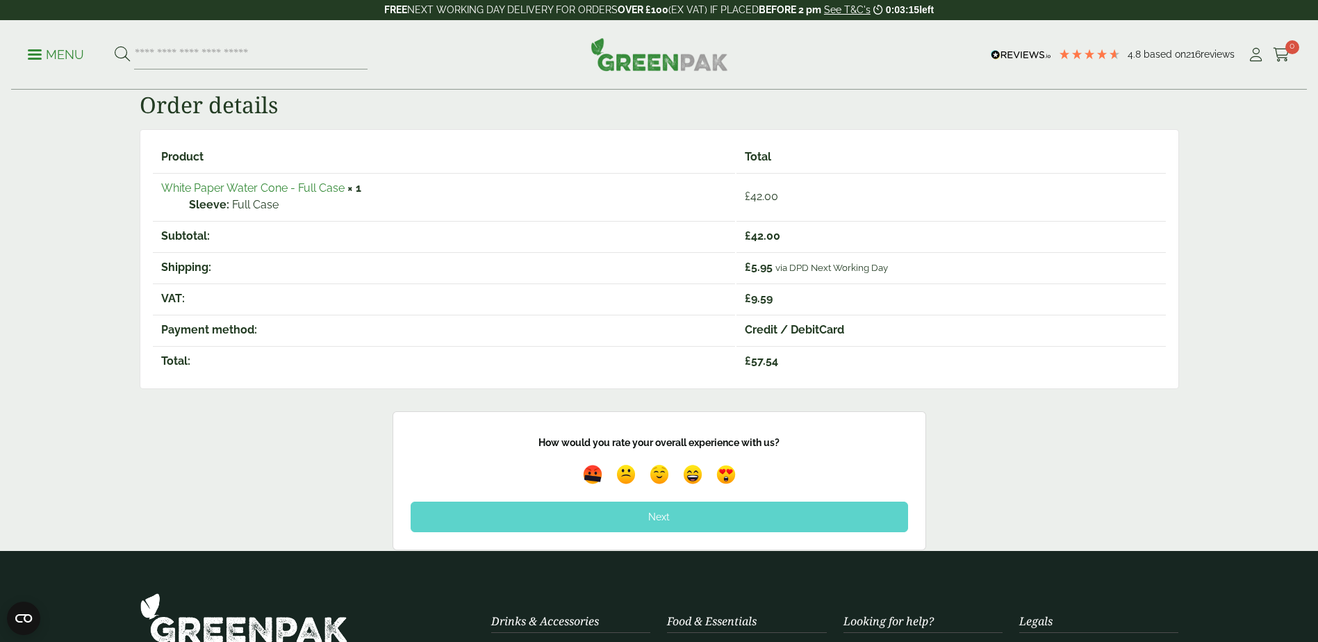  What do you see at coordinates (832, 267) in the screenshot?
I see `small: via DPD Next Working Day` at bounding box center [832, 267].